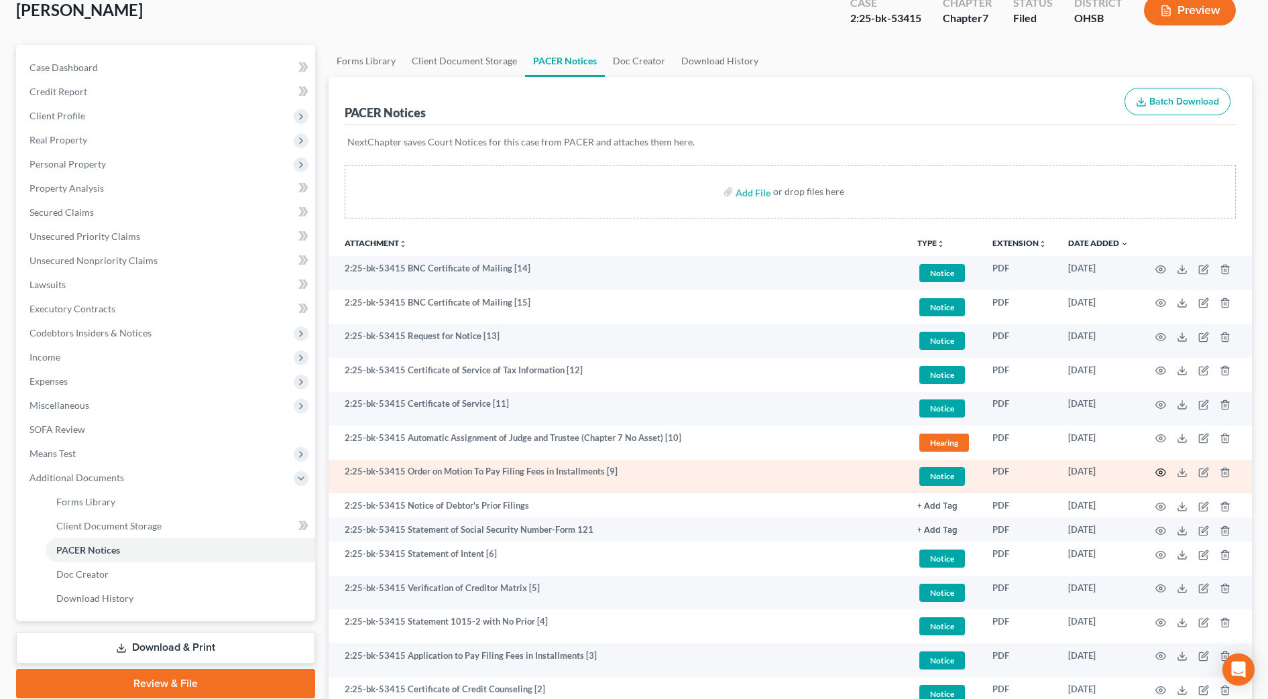  I want to click on div: OHSB, so click(1098, 18).